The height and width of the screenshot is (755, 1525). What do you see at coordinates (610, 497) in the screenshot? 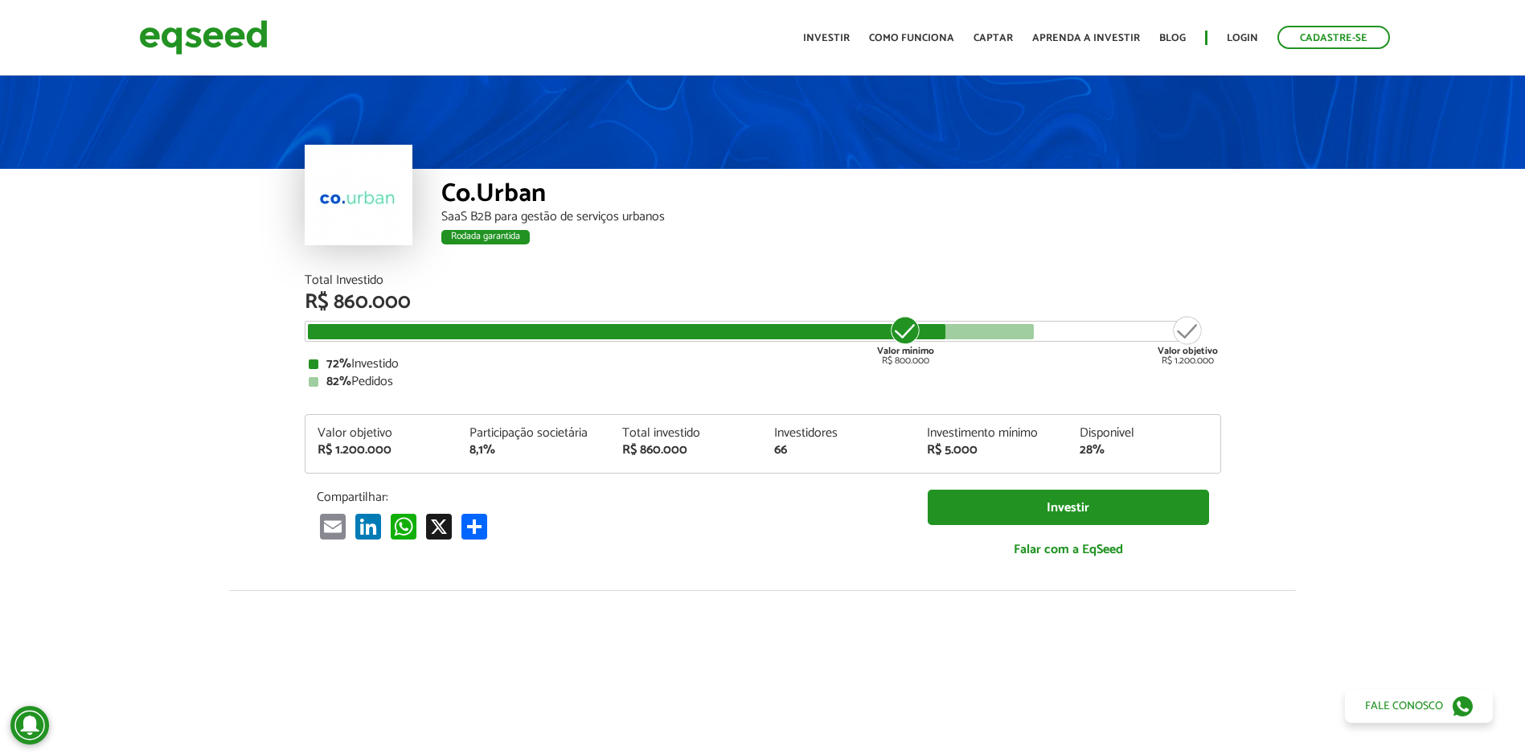
I see `p: Compartilhar:` at bounding box center [610, 497].